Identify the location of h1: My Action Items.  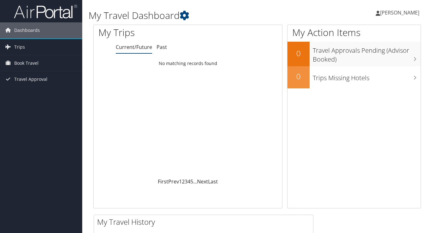
(354, 33).